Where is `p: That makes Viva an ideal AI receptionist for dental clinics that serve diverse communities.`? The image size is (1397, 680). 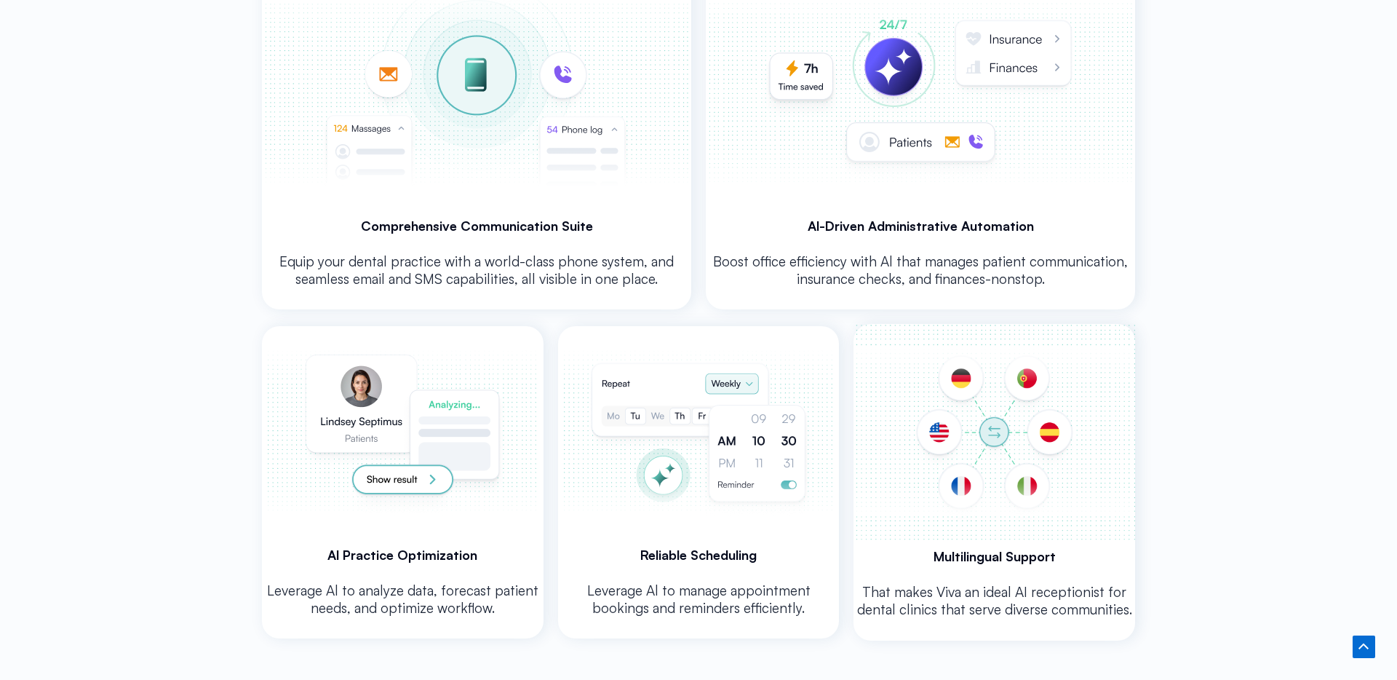
p: That makes Viva an ideal AI receptionist for dental clinics that serve diverse communities. is located at coordinates (994, 600).